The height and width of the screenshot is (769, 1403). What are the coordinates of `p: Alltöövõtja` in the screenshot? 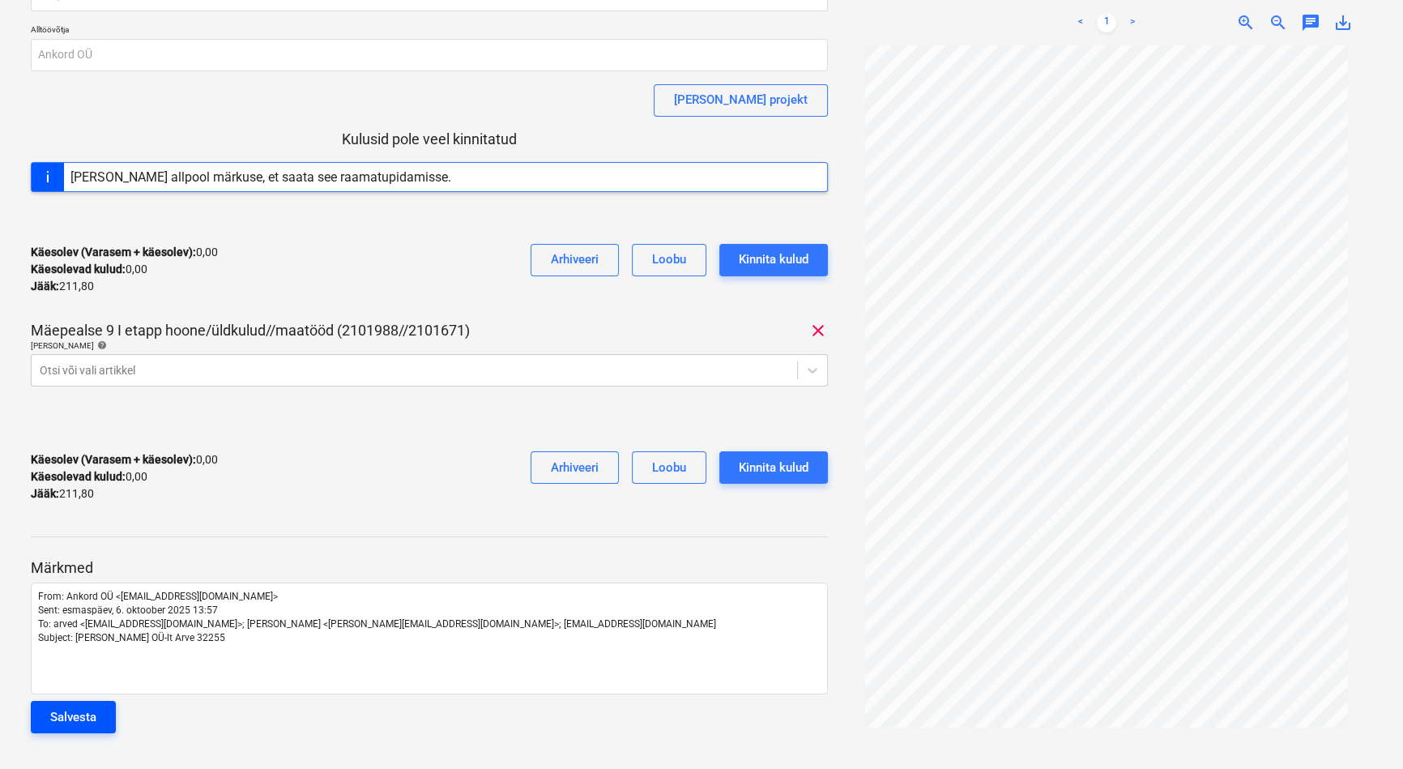 It's located at (429, 31).